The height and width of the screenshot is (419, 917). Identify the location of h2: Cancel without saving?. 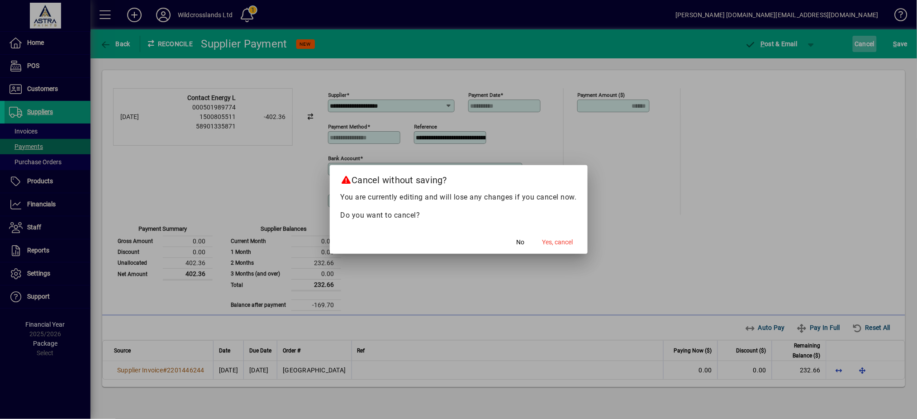
(459, 178).